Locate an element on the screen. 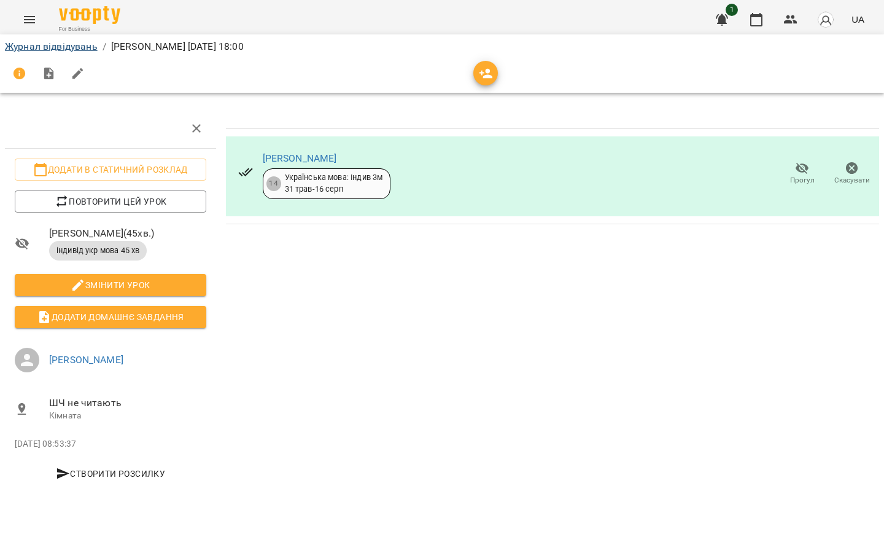 This screenshot has width=884, height=553. span: Змінити урок is located at coordinates (111, 285).